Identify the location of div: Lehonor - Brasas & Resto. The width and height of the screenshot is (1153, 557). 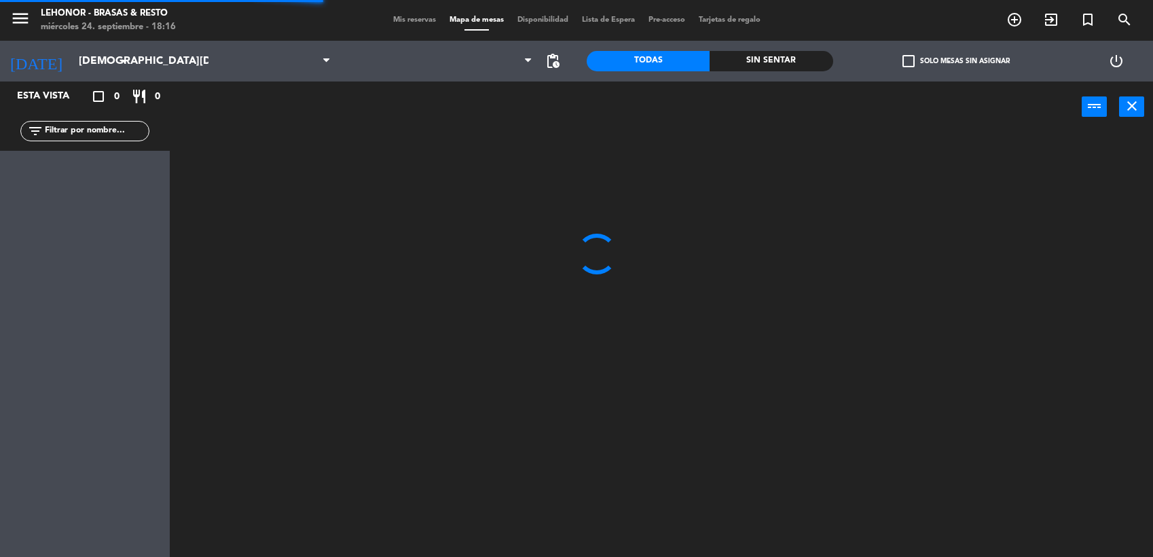
(108, 14).